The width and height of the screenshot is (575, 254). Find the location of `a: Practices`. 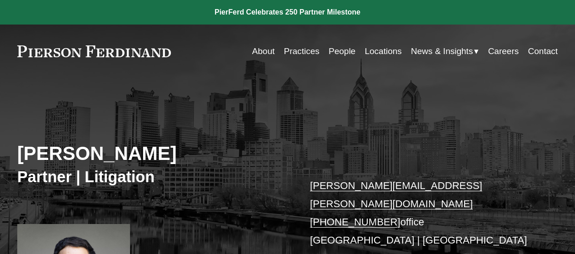

a: Practices is located at coordinates (302, 51).